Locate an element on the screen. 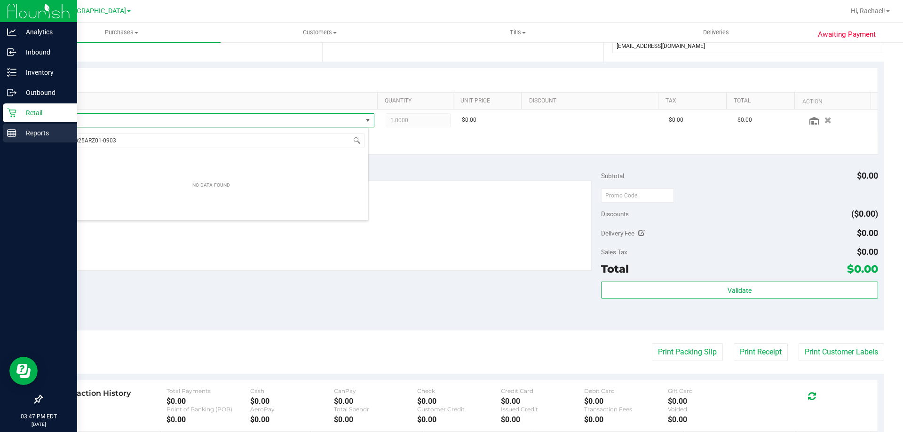  span: Delivery Fee is located at coordinates (617, 233).